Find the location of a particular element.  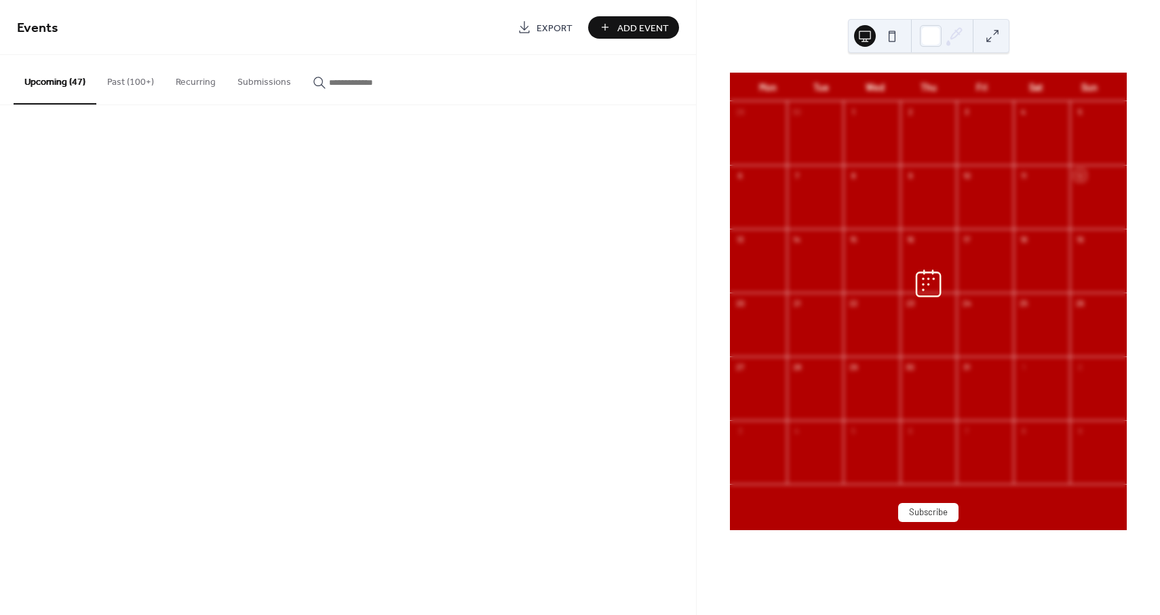

div: 16 is located at coordinates (910, 239).